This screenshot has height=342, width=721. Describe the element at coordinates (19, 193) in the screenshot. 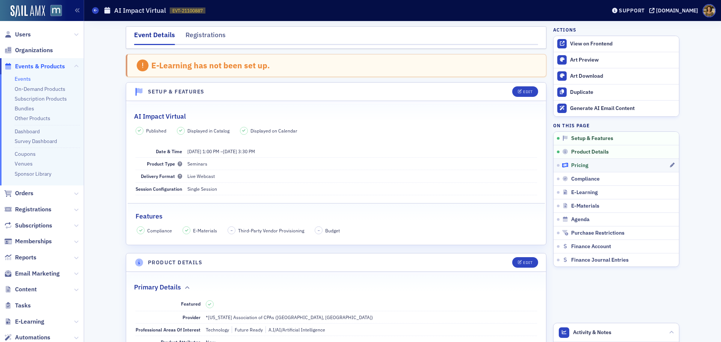

I see `a: Orders` at that location.